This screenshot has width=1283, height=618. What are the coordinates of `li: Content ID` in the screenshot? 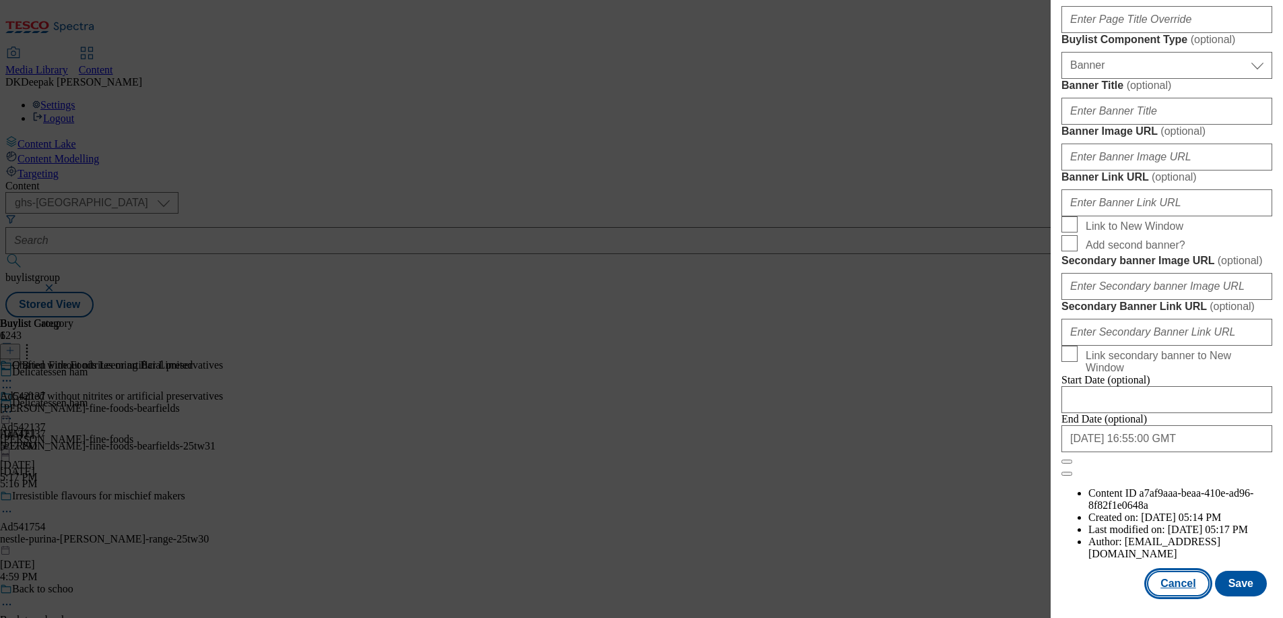 It's located at (1180, 499).